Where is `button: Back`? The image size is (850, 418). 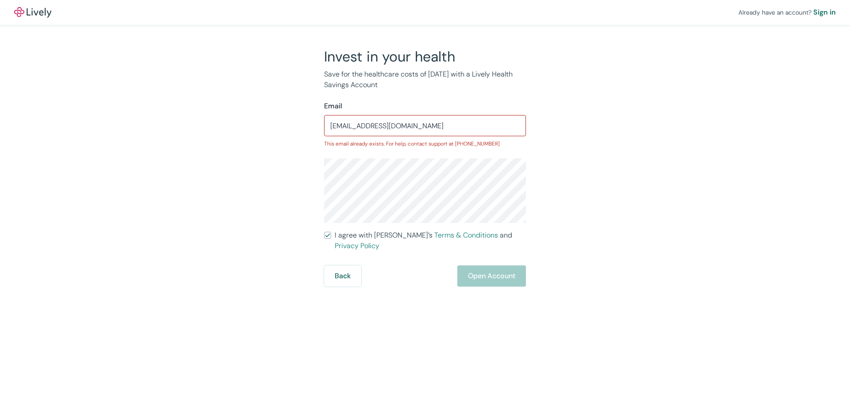 button: Back is located at coordinates (343, 276).